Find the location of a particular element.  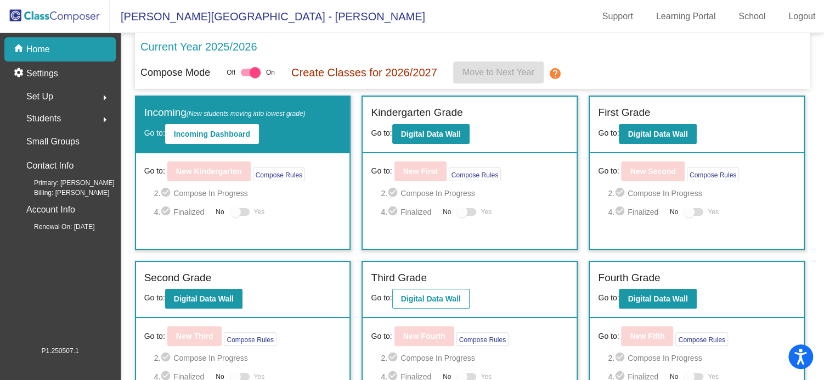

p: Create Classes for 2026/2027 is located at coordinates (364, 72).